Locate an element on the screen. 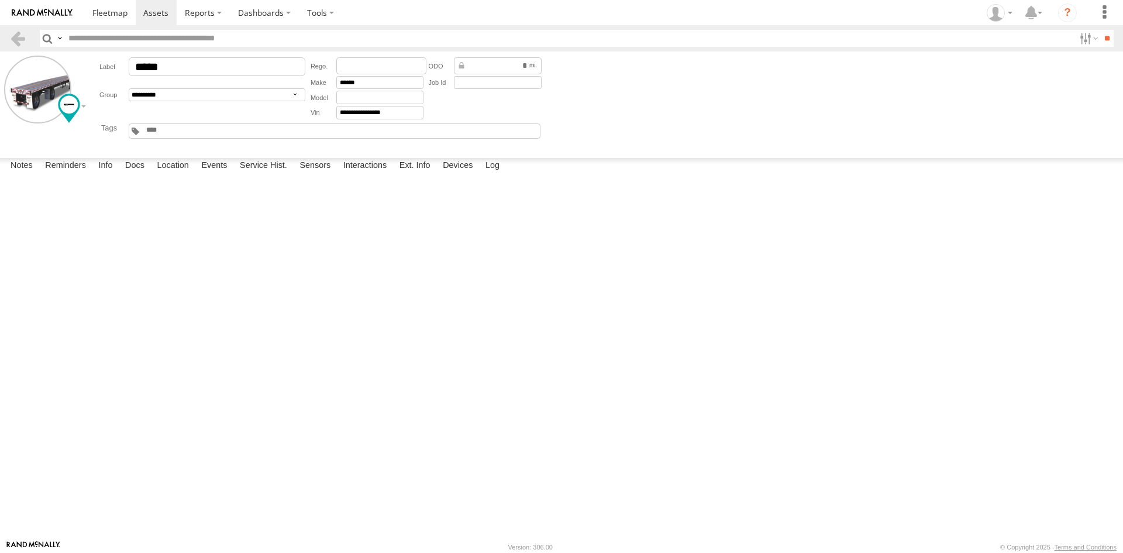 The width and height of the screenshot is (1123, 553). label: Docs is located at coordinates (134, 166).